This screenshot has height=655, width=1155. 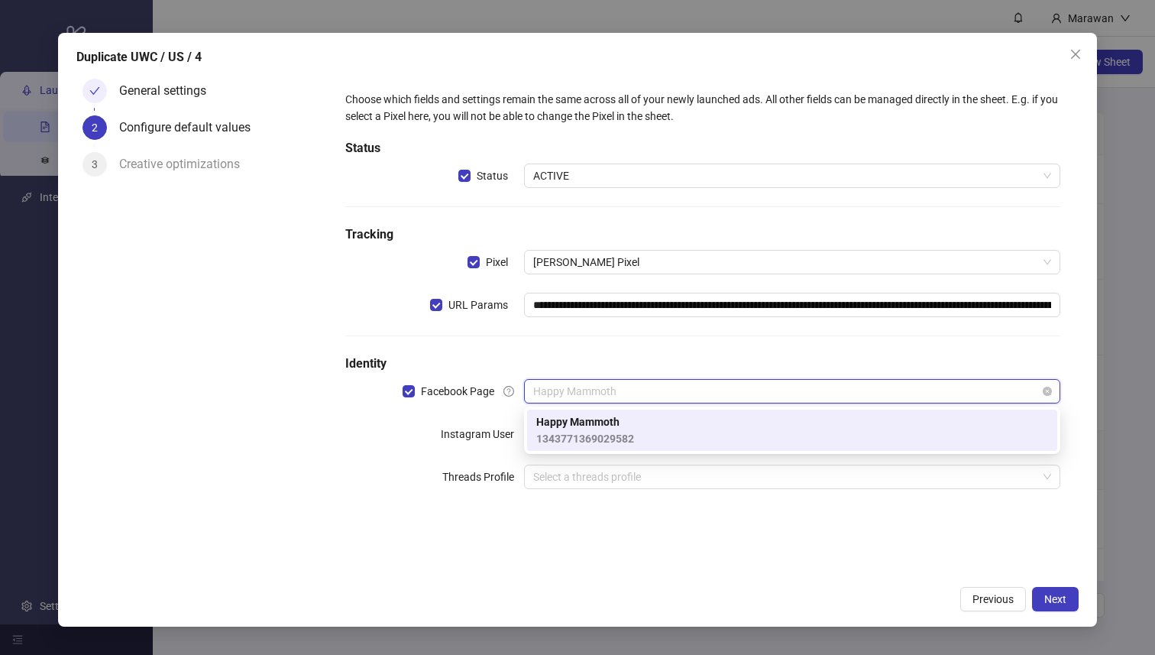 What do you see at coordinates (703, 148) in the screenshot?
I see `h5: Status` at bounding box center [703, 148].